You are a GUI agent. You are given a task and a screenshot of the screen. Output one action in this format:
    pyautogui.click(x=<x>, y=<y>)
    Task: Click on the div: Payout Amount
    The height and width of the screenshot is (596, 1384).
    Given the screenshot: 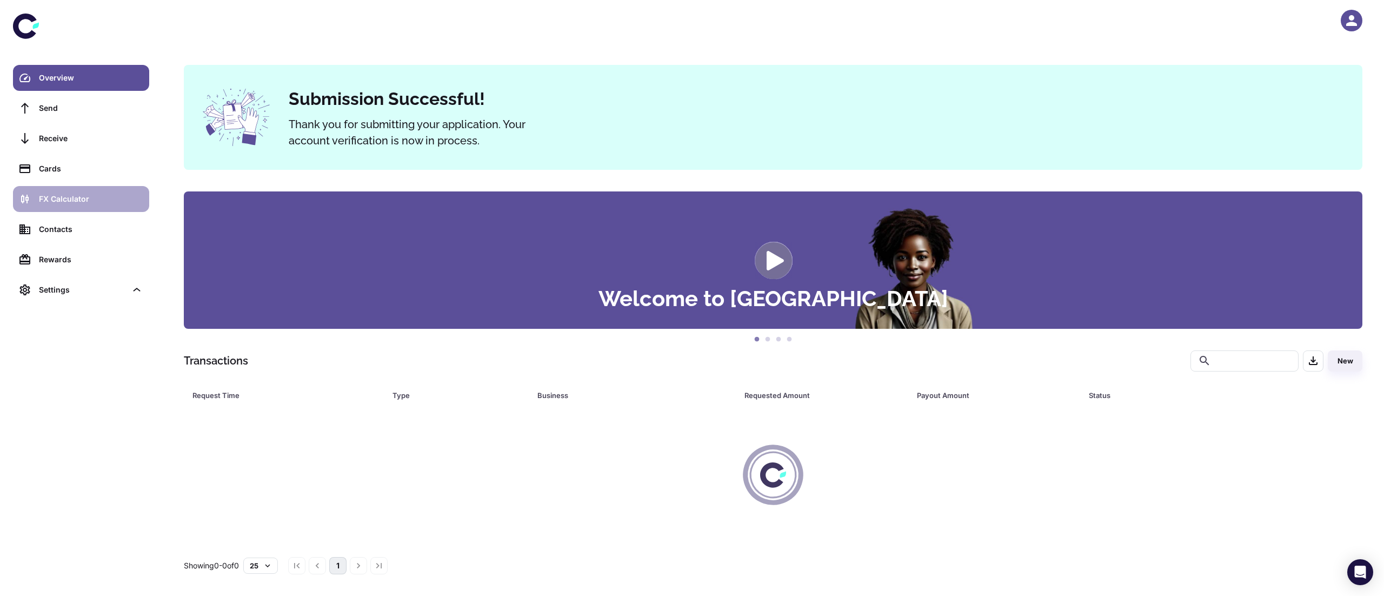 What is the action you would take?
    pyautogui.click(x=989, y=395)
    